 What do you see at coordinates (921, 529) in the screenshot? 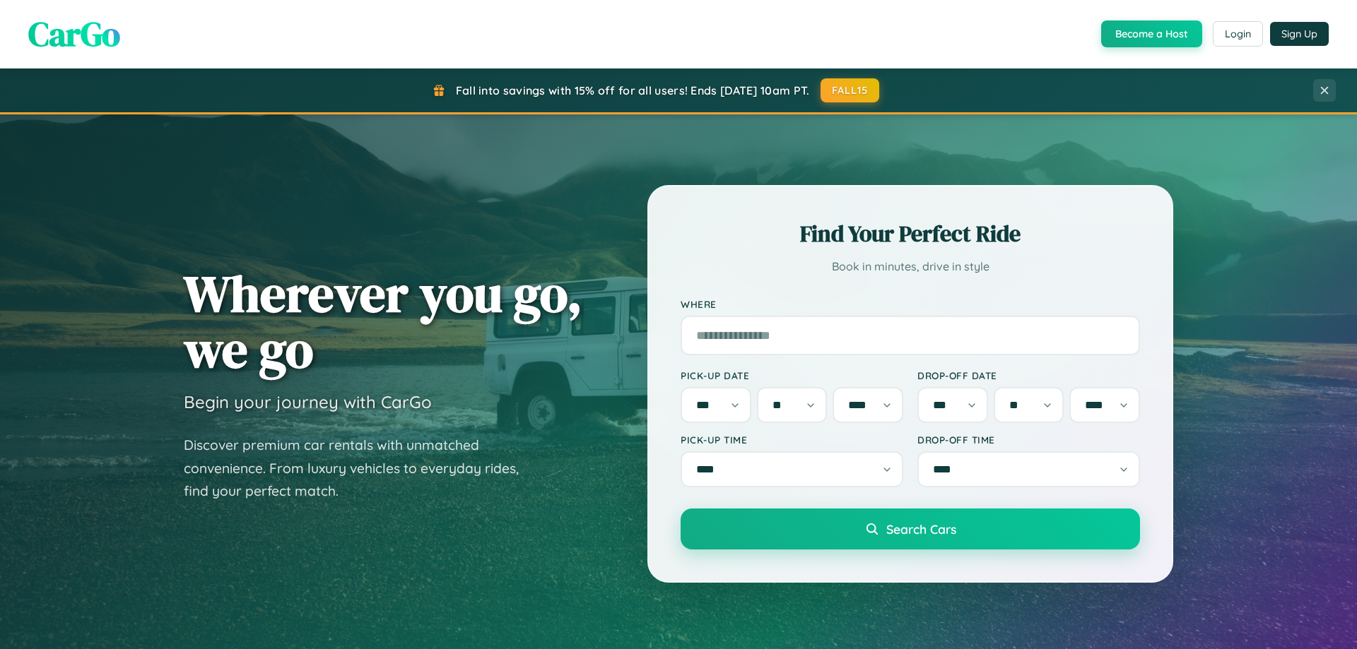
I see `span: Search Cars` at bounding box center [921, 529].